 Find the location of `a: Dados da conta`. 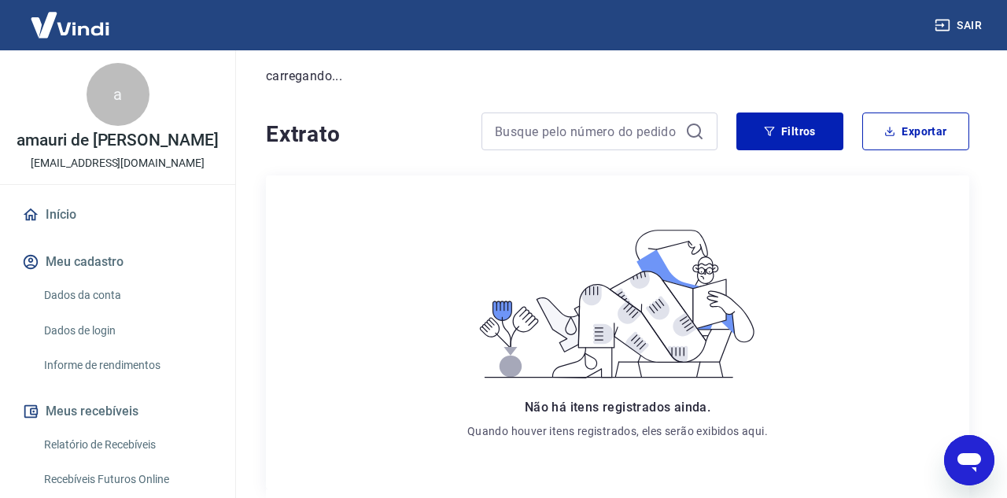

a: Dados da conta is located at coordinates (127, 295).